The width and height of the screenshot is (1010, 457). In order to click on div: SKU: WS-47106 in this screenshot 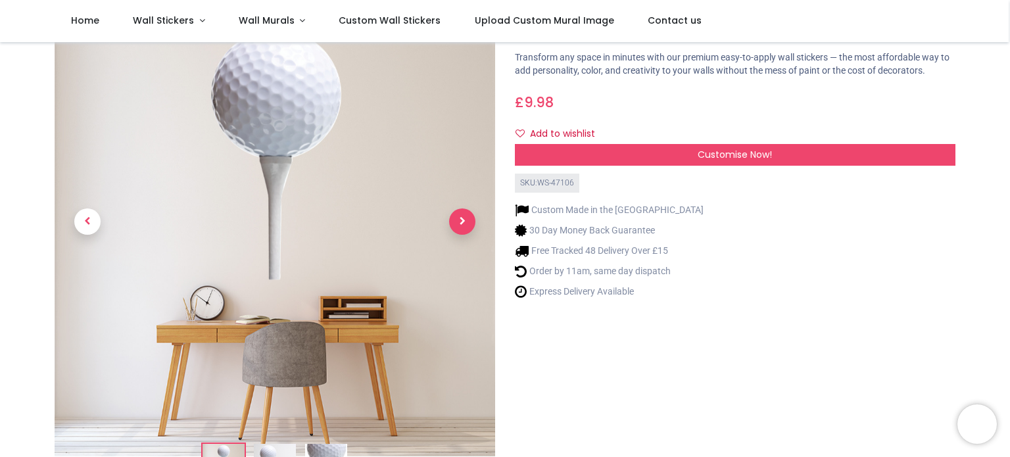, I will do `click(547, 183)`.